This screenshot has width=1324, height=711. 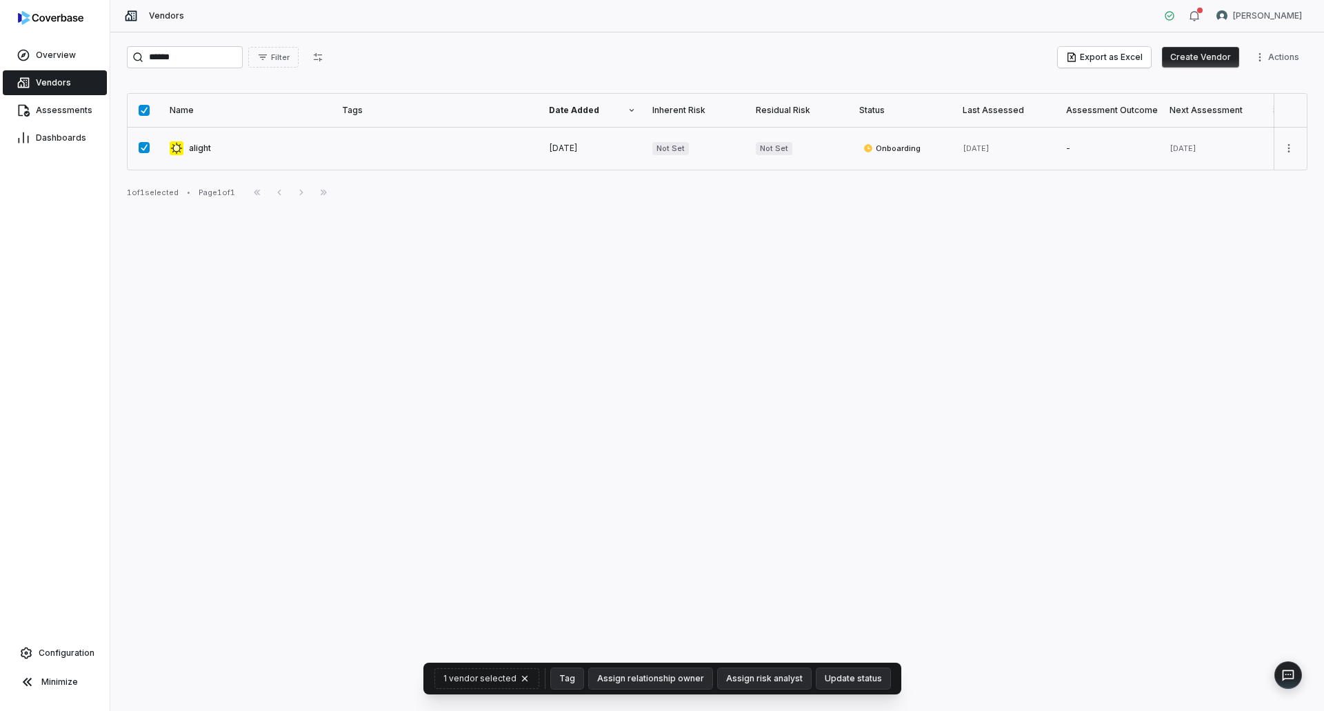 I want to click on button: Tag, so click(x=567, y=678).